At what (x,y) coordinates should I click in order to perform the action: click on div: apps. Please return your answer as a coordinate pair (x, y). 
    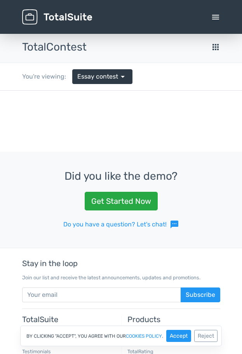
    Looking at the image, I should click on (216, 47).